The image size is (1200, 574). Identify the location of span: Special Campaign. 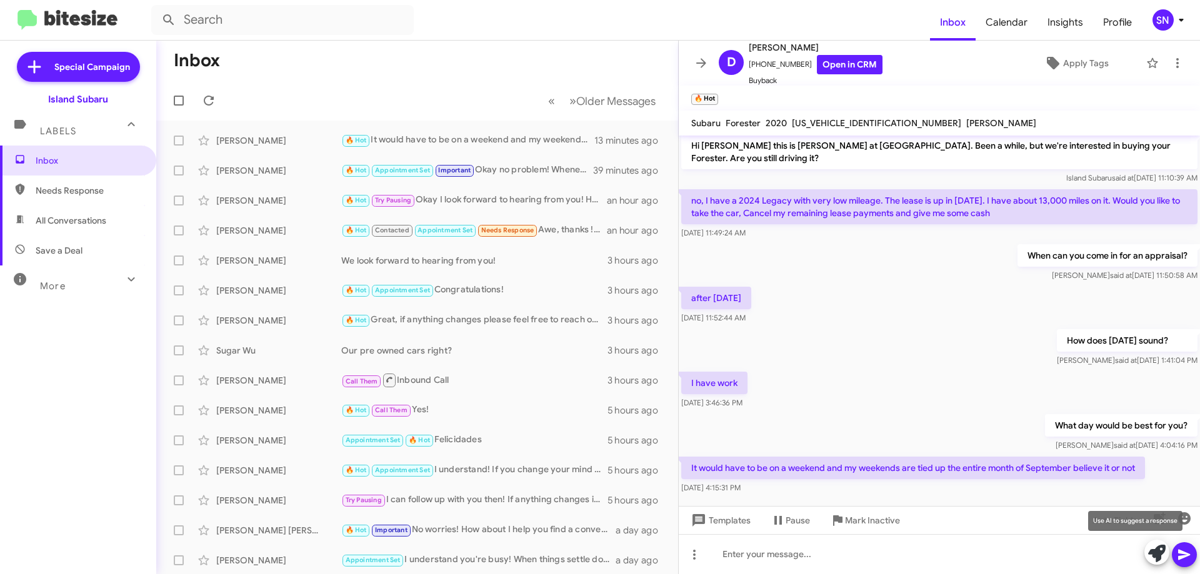
(92, 67).